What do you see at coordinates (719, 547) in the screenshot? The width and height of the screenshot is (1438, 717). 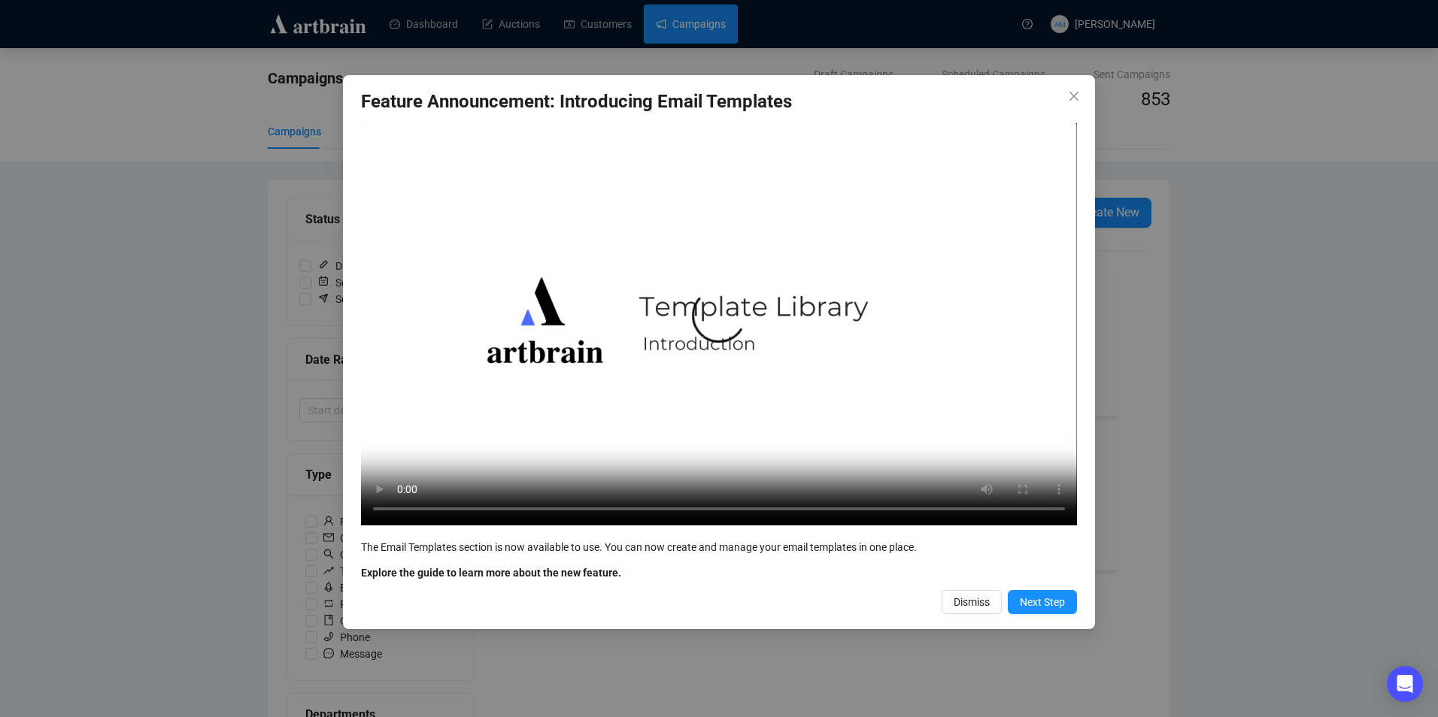 I see `div: The Email Templates section is now available to use. You can now create and manage your email tem...` at bounding box center [719, 547].